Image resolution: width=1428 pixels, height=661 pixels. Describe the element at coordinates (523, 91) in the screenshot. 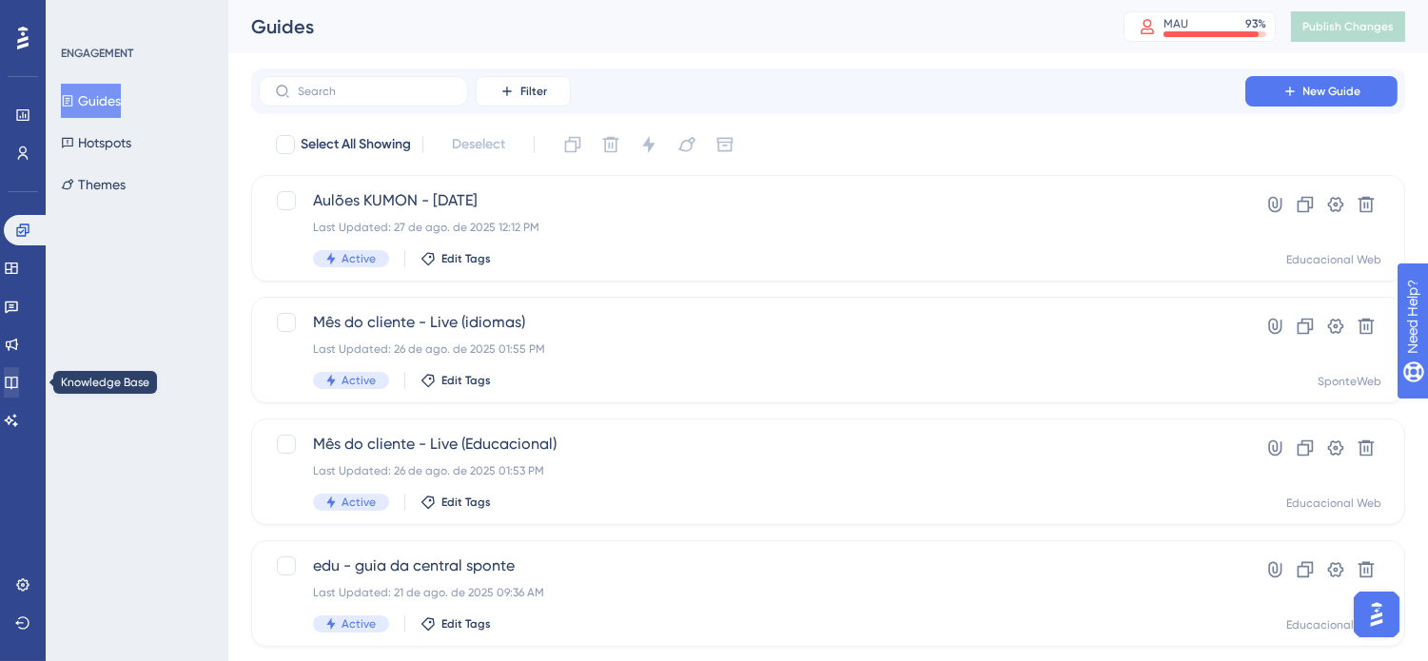

I see `button: Filter` at that location.